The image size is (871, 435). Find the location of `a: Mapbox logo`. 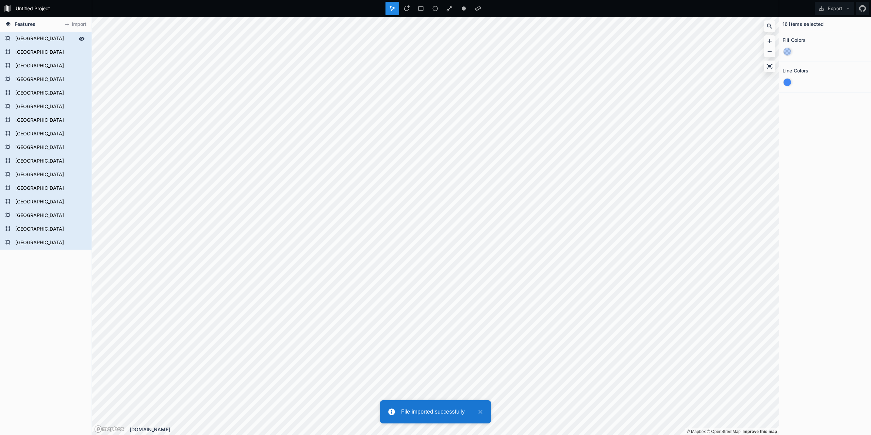

a: Mapbox logo is located at coordinates (109, 429).